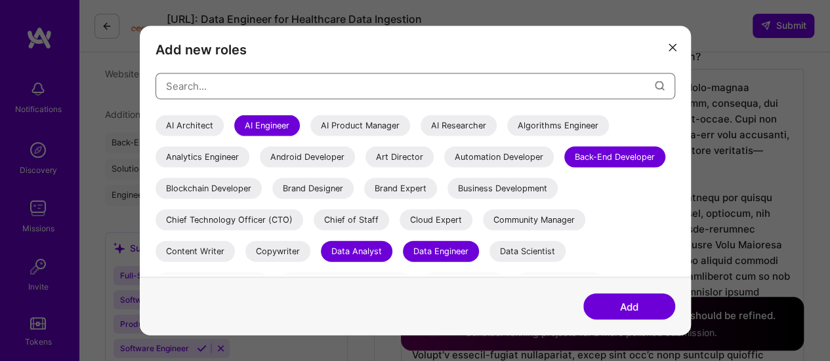  Describe the element at coordinates (209, 188) in the screenshot. I see `div: Blockchain Developer` at that location.